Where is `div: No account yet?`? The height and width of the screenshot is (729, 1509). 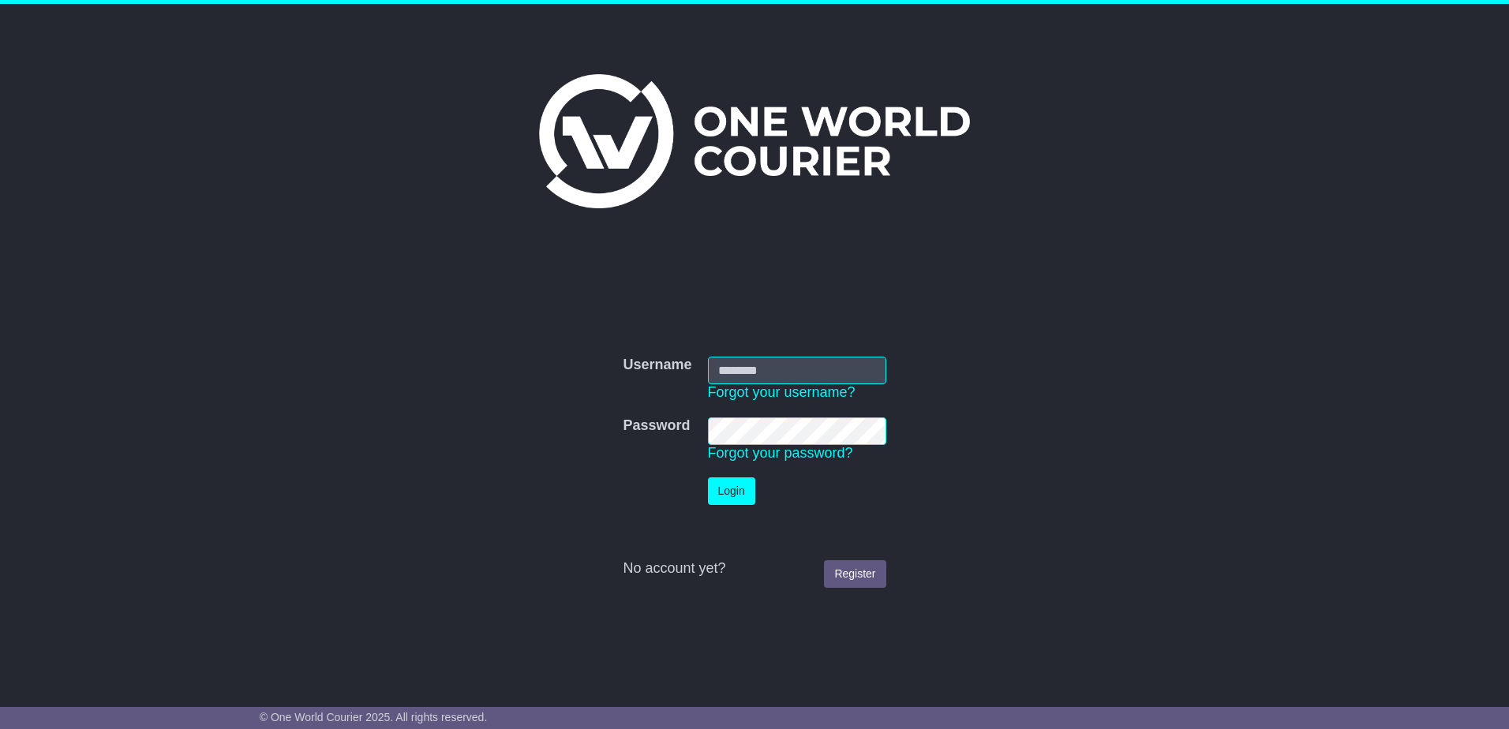
div: No account yet? is located at coordinates (754, 569).